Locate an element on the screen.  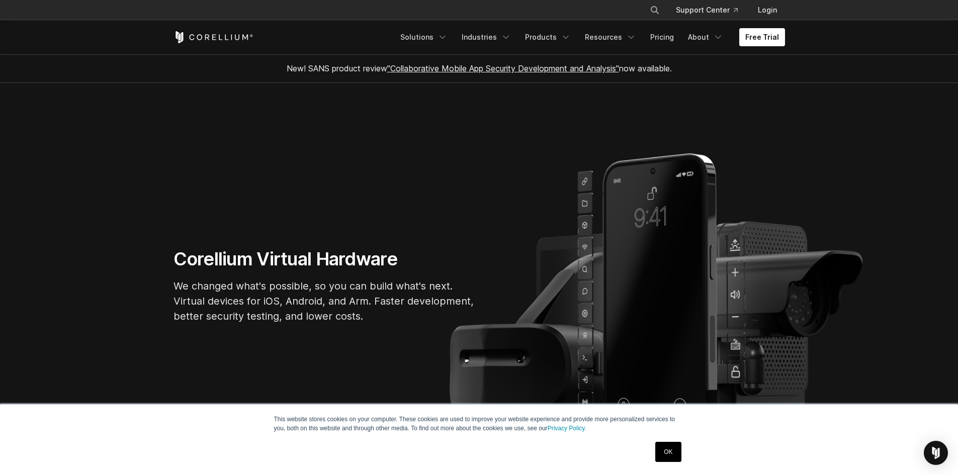
span: New! SANS product review now available. is located at coordinates (479, 68).